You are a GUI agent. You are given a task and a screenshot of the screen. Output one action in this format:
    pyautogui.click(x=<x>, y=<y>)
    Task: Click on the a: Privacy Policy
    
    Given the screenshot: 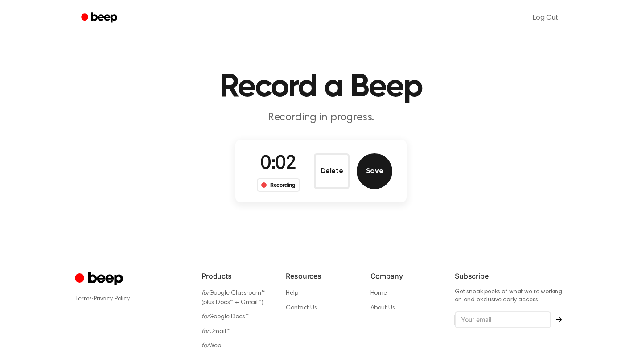 What is the action you would take?
    pyautogui.click(x=111, y=299)
    